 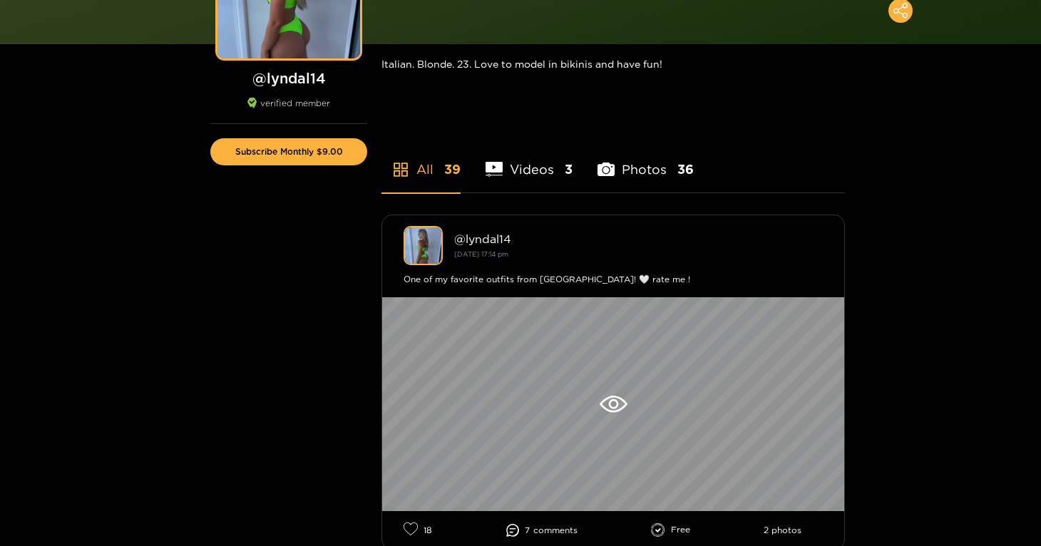 I want to click on li: All, so click(x=421, y=160).